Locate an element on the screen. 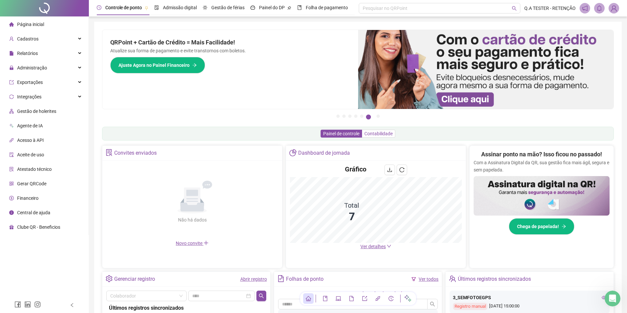  span: plus is located at coordinates (206, 243).